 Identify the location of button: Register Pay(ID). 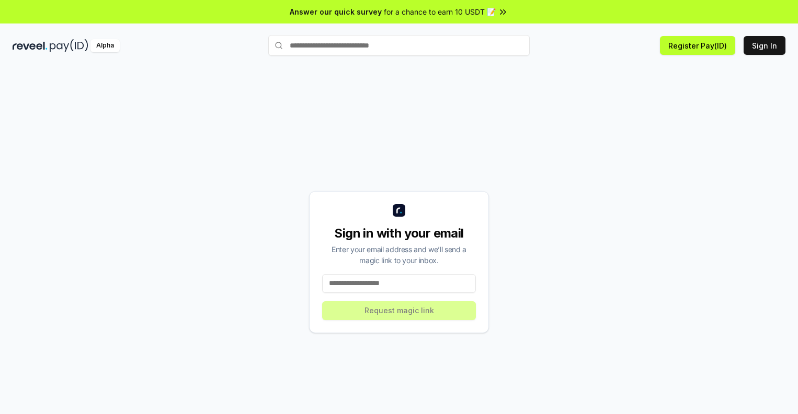
(697, 45).